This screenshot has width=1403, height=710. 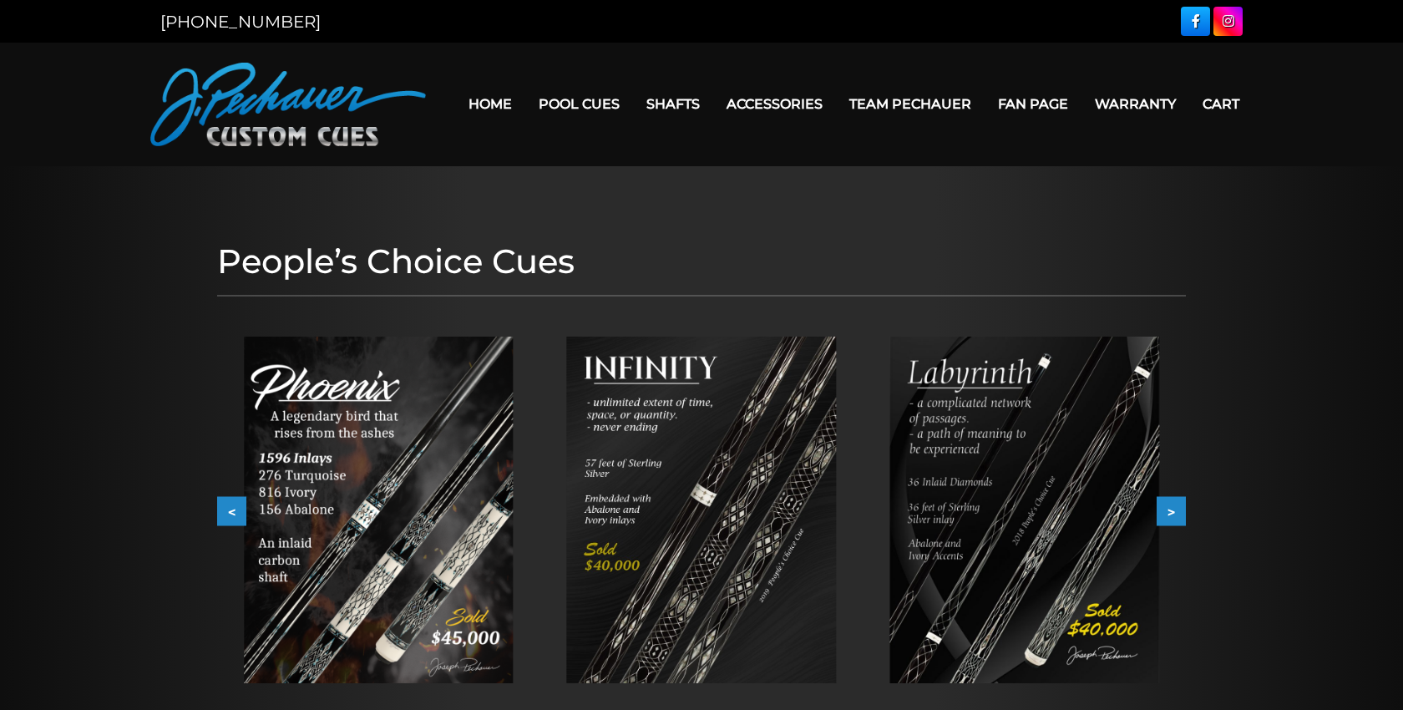 I want to click on a: Shafts, so click(x=673, y=104).